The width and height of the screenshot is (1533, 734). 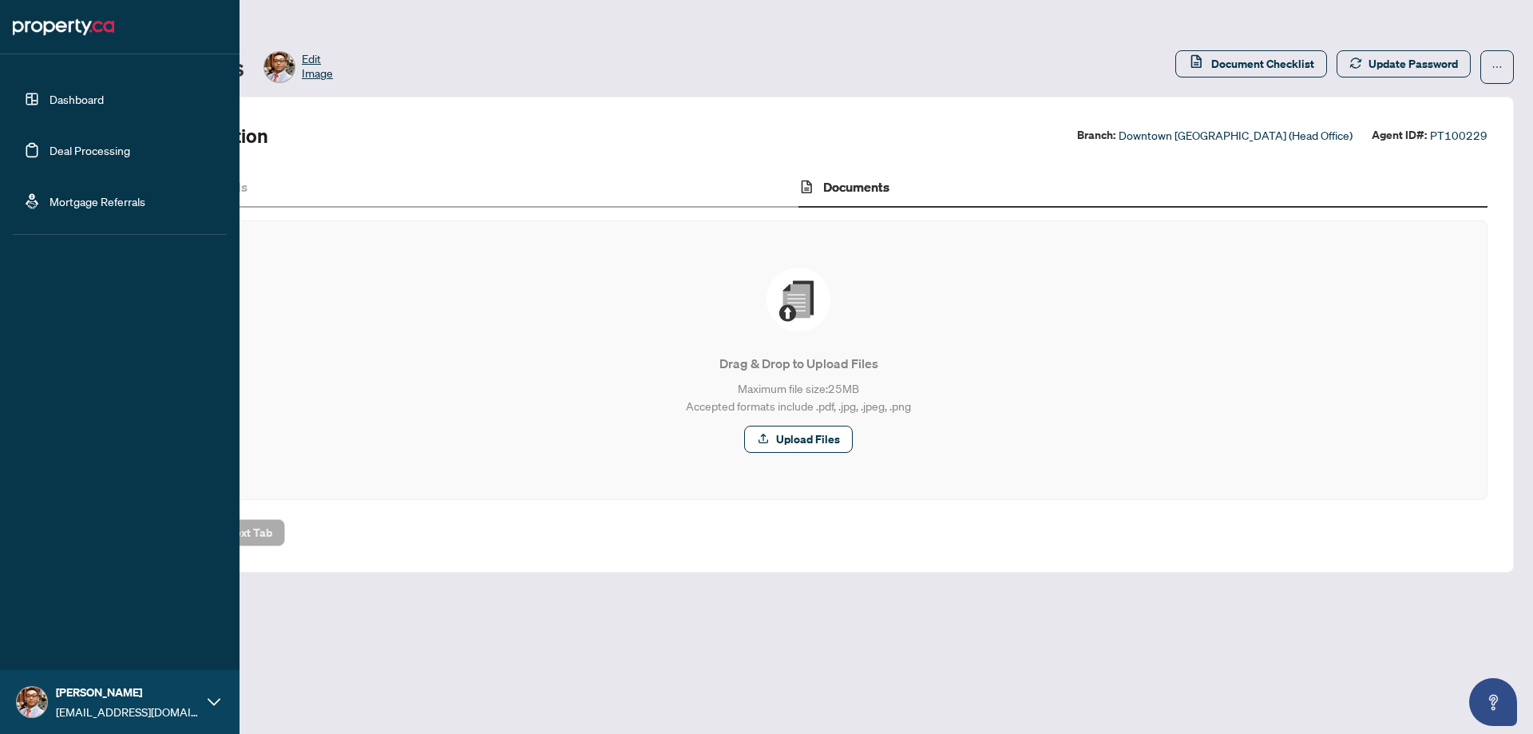 I want to click on button: Document Checklist, so click(x=1251, y=64).